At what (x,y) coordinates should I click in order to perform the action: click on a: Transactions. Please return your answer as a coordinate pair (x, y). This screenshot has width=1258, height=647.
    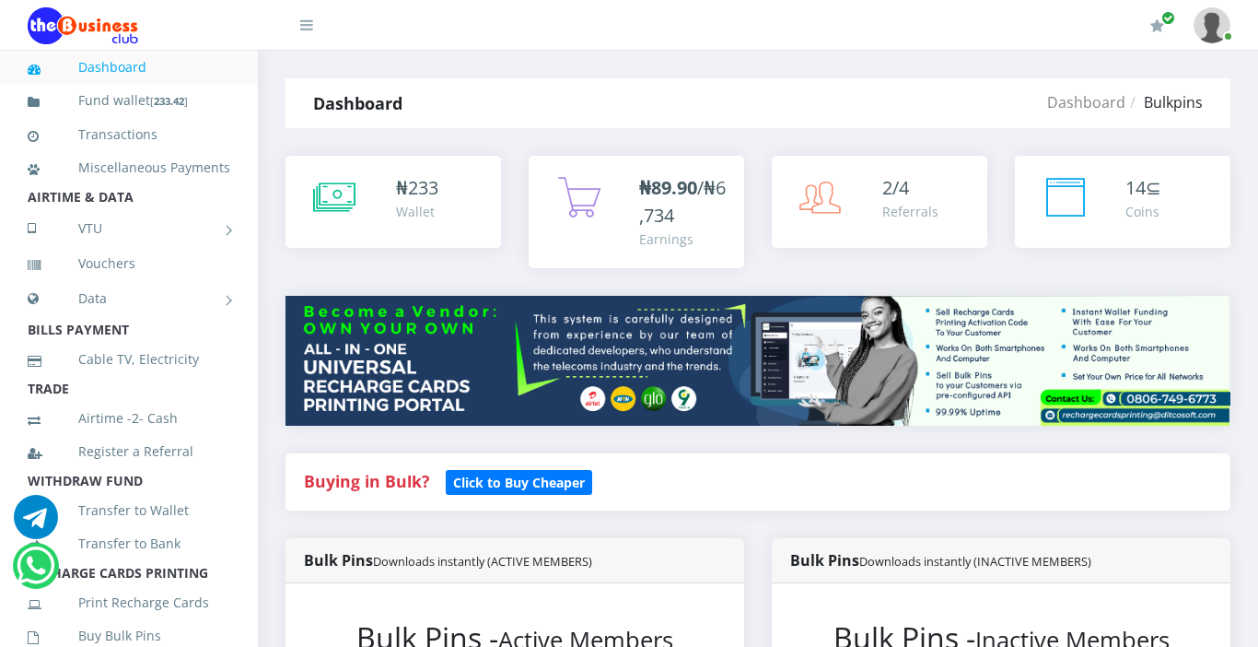
    Looking at the image, I should click on (129, 135).